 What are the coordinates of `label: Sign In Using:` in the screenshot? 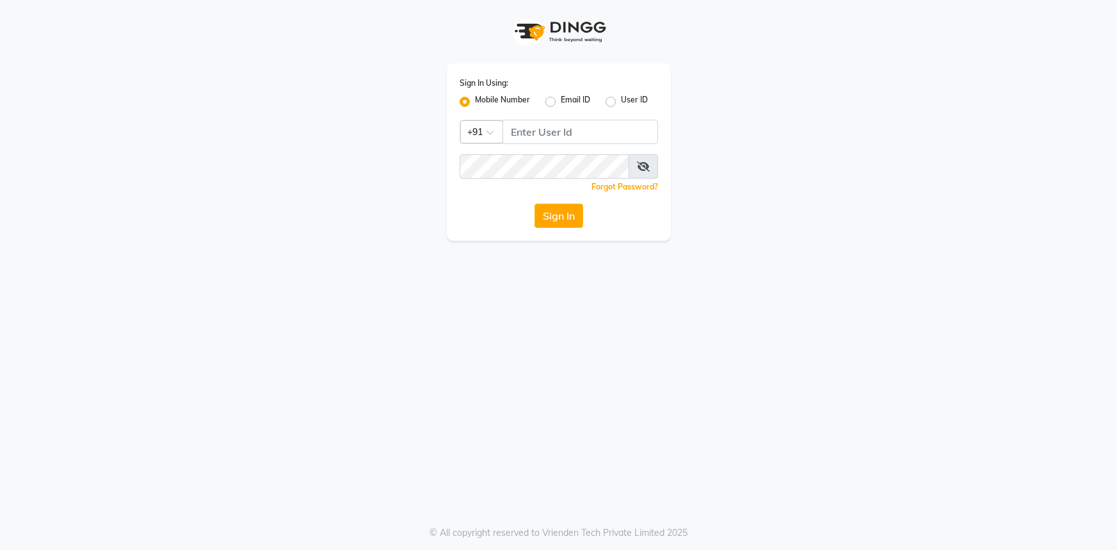 It's located at (484, 83).